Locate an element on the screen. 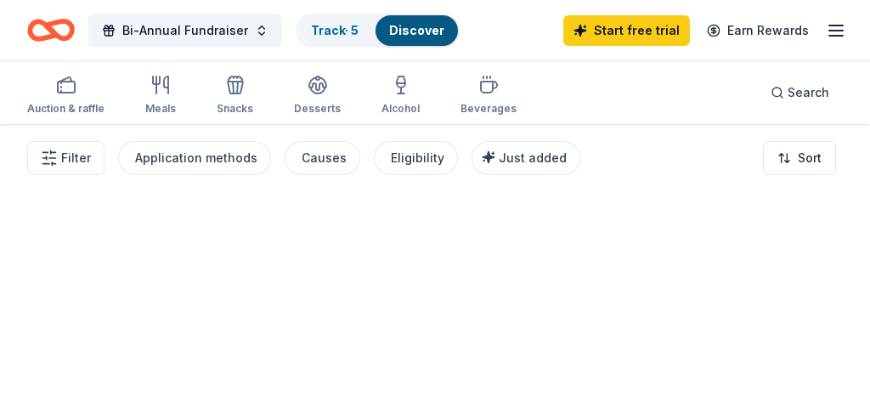 The image size is (870, 402). div: Beverages is located at coordinates (489, 109).